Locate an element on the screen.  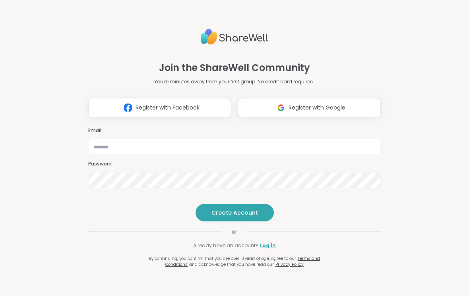
span: Register with Google is located at coordinates (317, 108).